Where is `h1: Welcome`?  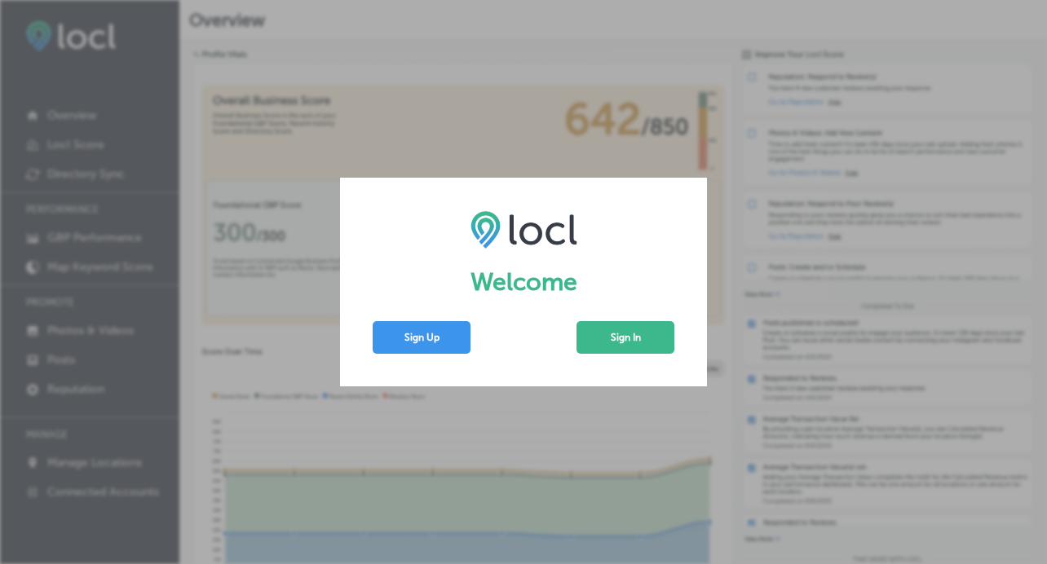
h1: Welcome is located at coordinates (523, 282).